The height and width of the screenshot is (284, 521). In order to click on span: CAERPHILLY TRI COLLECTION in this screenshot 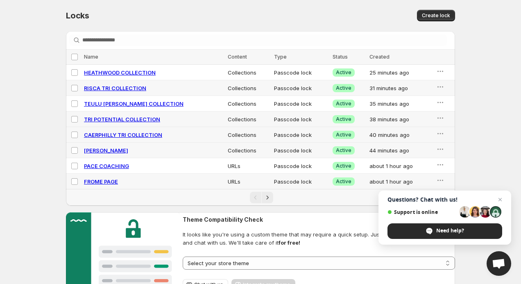, I will do `click(123, 135)`.